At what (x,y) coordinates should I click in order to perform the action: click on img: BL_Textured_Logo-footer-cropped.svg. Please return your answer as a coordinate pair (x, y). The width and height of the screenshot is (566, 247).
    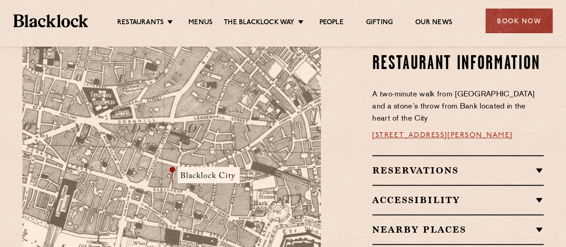
    Looking at the image, I should click on (51, 21).